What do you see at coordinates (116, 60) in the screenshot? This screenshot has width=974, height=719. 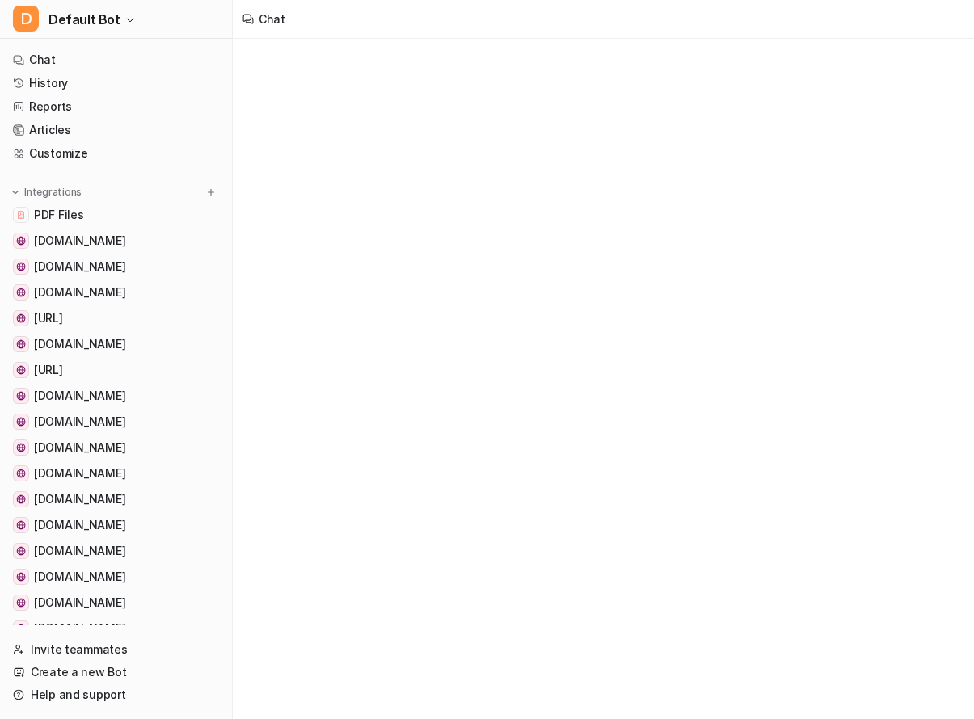 I see `a: Chat` at bounding box center [116, 60].